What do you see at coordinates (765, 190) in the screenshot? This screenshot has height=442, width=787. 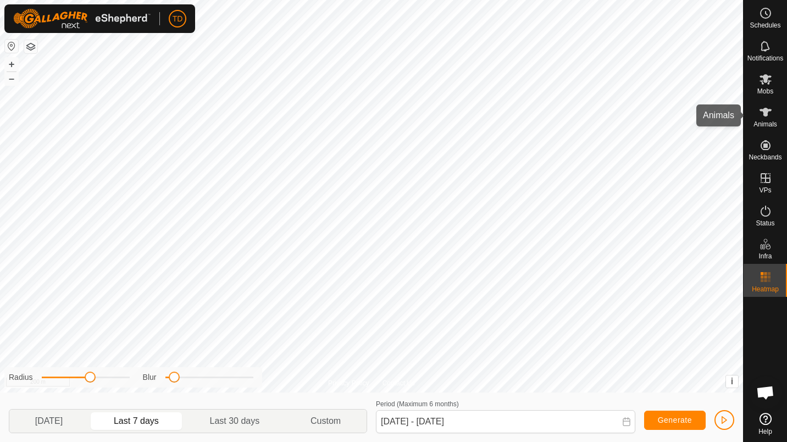 I see `span: VPs` at bounding box center [765, 190].